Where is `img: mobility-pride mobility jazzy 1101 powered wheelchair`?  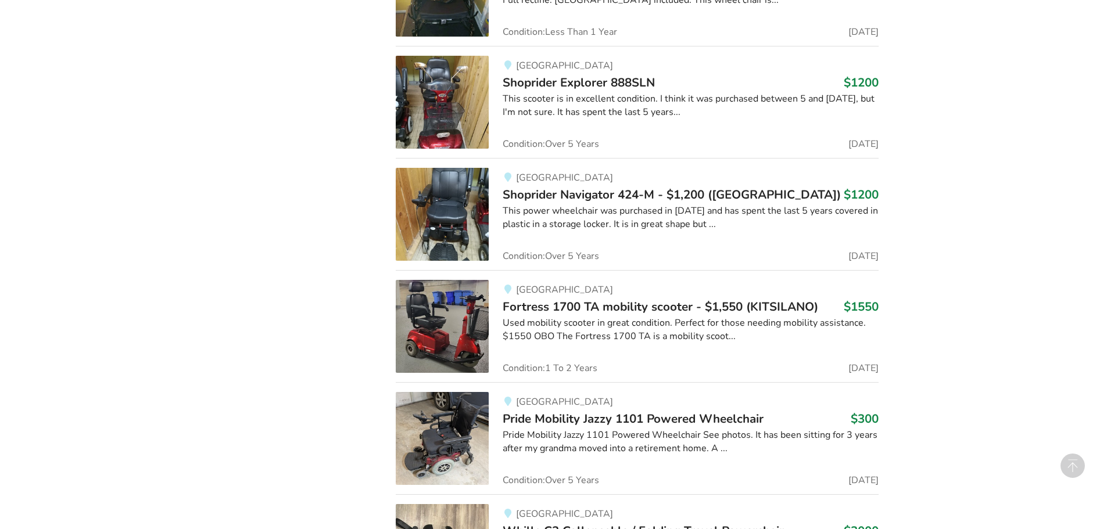 img: mobility-pride mobility jazzy 1101 powered wheelchair is located at coordinates (442, 439).